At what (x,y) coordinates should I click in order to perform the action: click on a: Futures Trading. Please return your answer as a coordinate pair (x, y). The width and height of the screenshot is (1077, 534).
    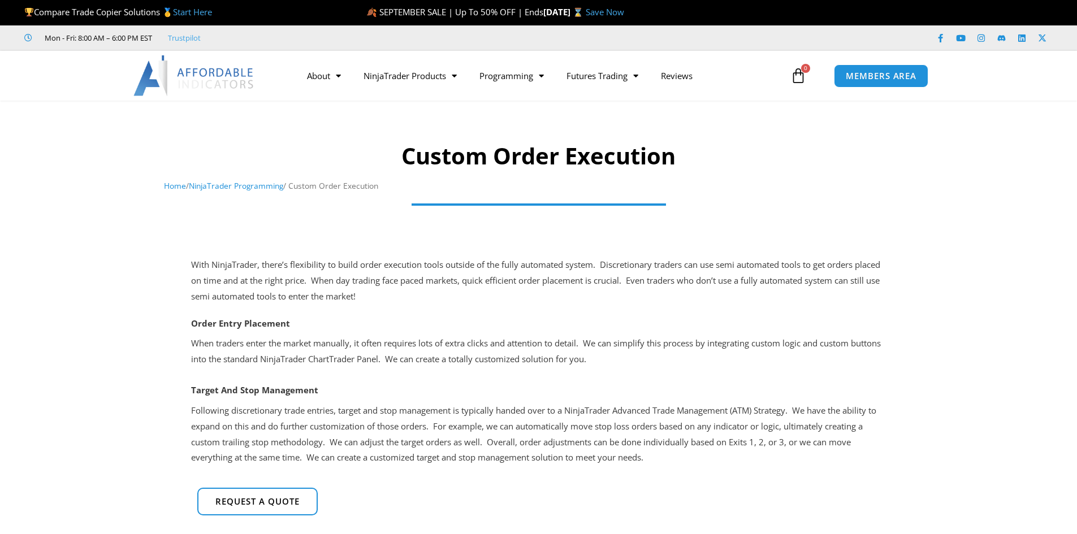
    Looking at the image, I should click on (602, 76).